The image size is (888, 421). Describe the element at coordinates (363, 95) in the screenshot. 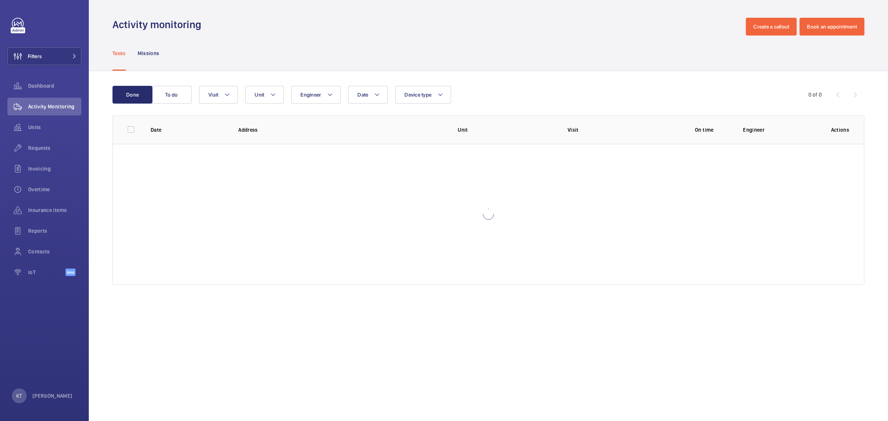

I see `span: Date` at that location.